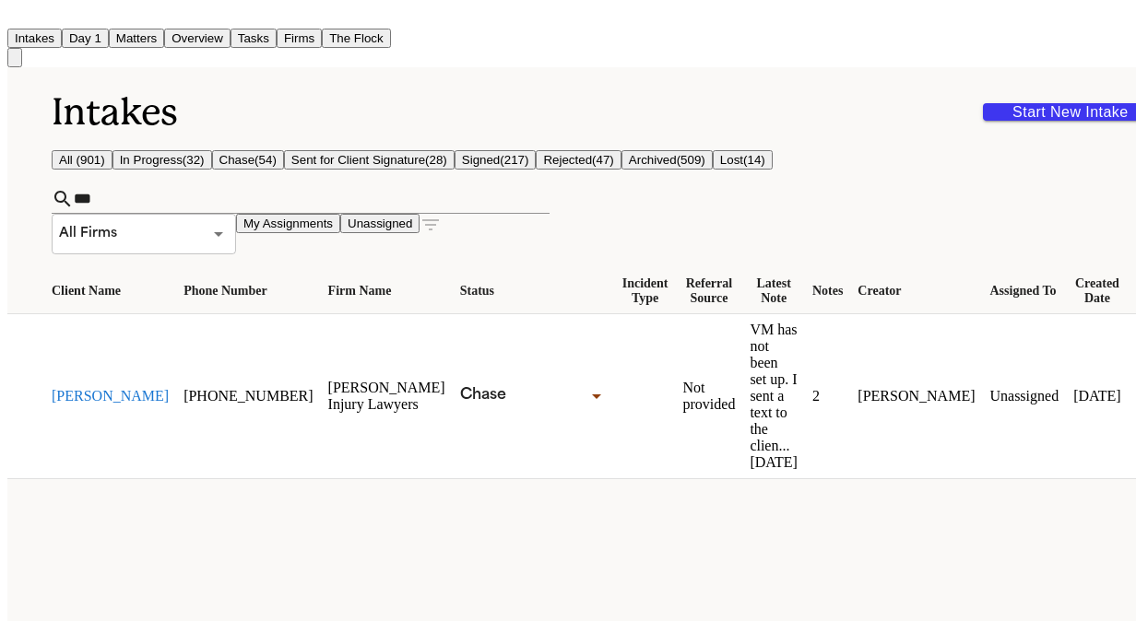  Describe the element at coordinates (742, 159) in the screenshot. I see `button: Lost(14)` at that location.